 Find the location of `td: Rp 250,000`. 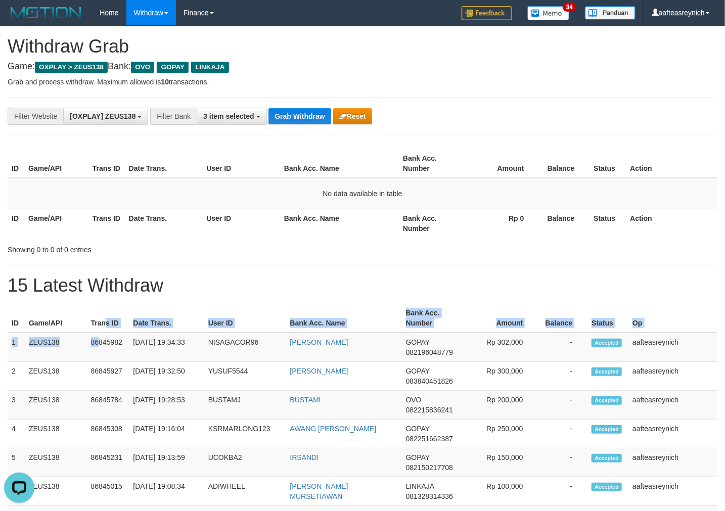

td: Rp 250,000 is located at coordinates (501, 434).